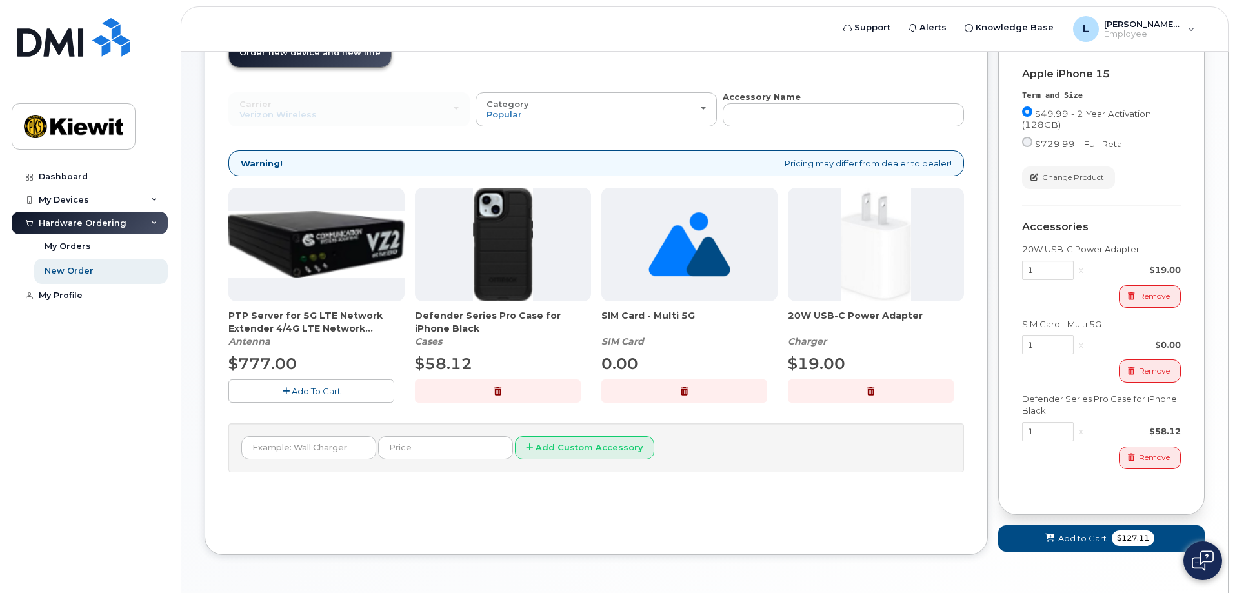 The height and width of the screenshot is (593, 1235). Describe the element at coordinates (504, 114) in the screenshot. I see `span: Popular` at that location.